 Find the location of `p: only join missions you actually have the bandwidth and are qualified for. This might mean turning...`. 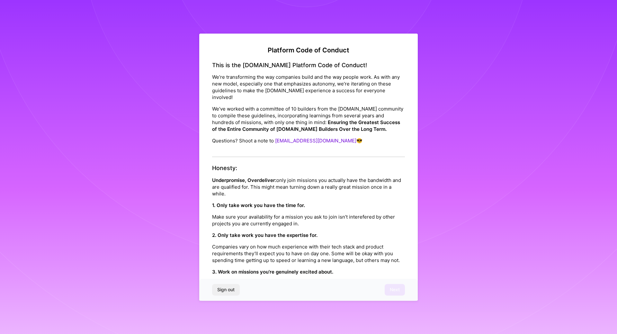

p: only join missions you actually have the bandwidth and are qualified for. This might mean turning... is located at coordinates (309, 187).